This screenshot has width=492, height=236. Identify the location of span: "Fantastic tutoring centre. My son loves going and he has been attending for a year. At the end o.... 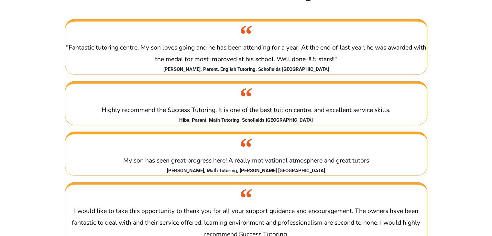
(246, 53).